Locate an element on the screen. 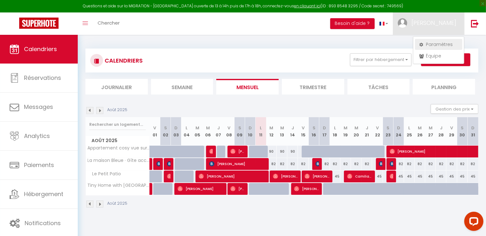 The width and height of the screenshot is (486, 236). th: 14 is located at coordinates (292, 131).